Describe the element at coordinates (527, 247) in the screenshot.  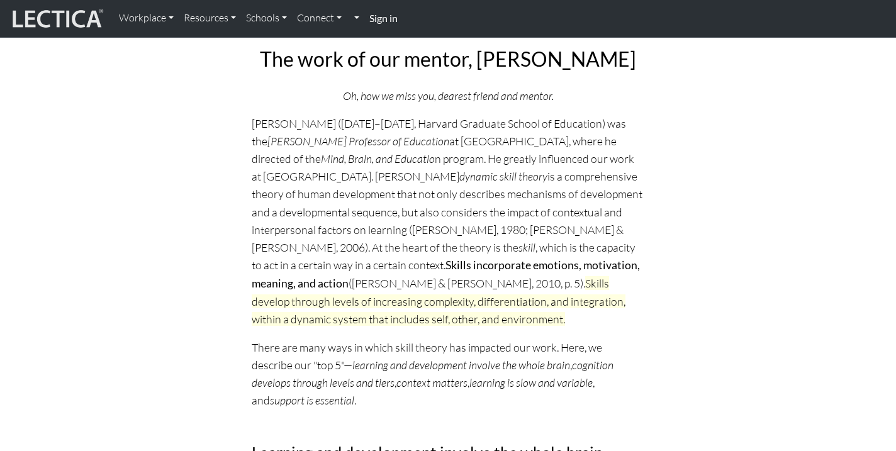
I see `i: skill` at that location.